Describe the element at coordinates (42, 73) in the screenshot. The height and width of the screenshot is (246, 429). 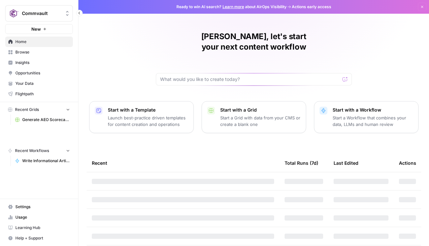
I see `span: Opportunities` at that location.